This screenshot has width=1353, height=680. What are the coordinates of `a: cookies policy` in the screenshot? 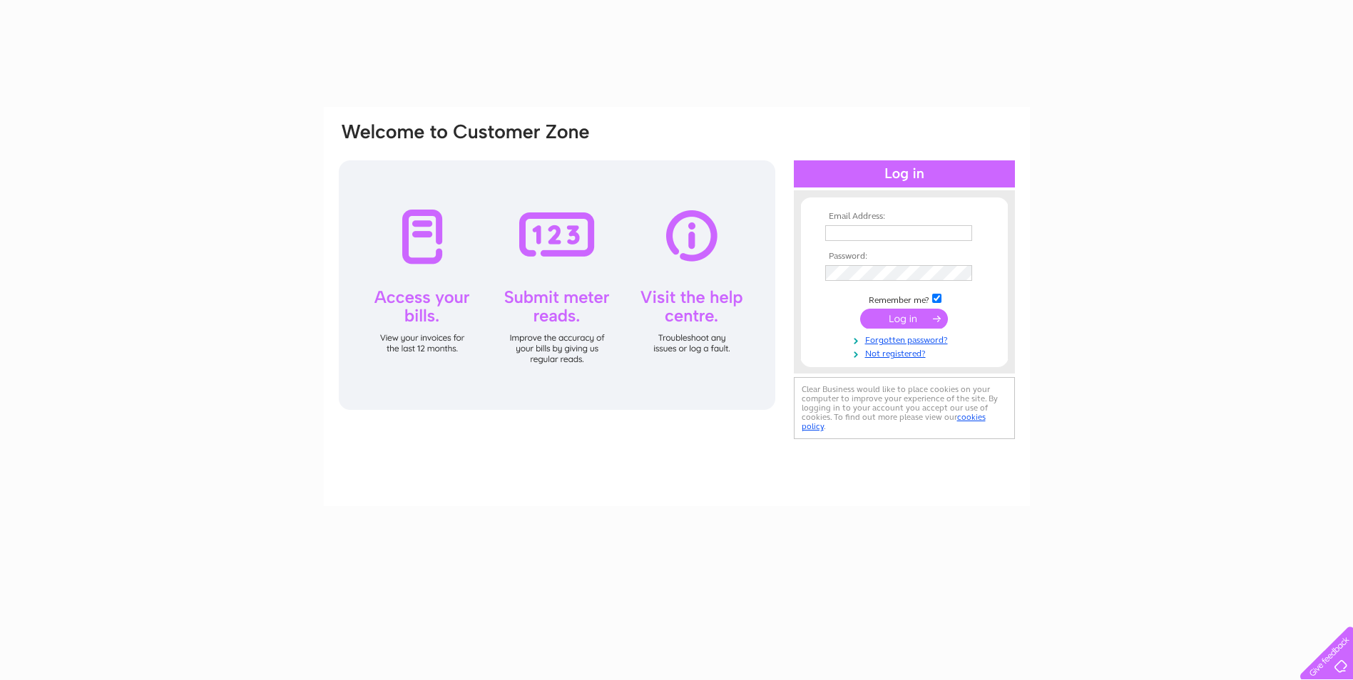 It's located at (894, 421).